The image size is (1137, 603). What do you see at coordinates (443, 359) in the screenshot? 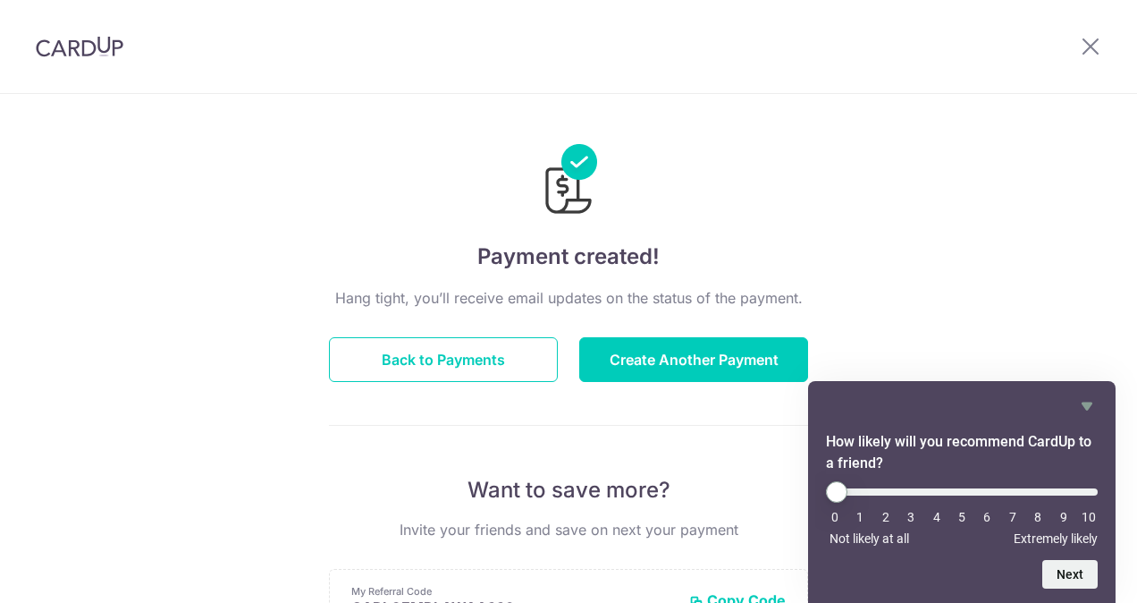
I see `button: Back to Payments` at bounding box center [443, 359].